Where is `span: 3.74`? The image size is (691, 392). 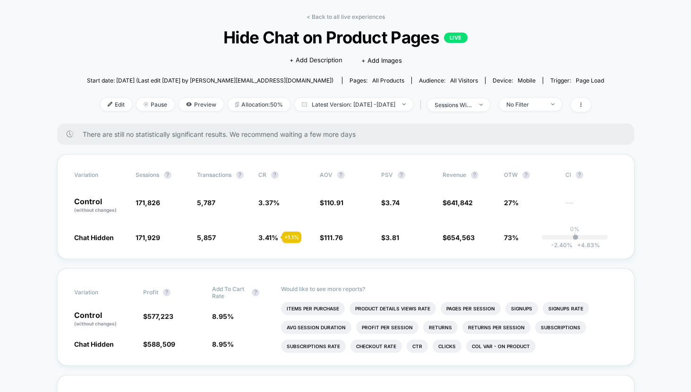
span: 3.74 is located at coordinates (392, 203).